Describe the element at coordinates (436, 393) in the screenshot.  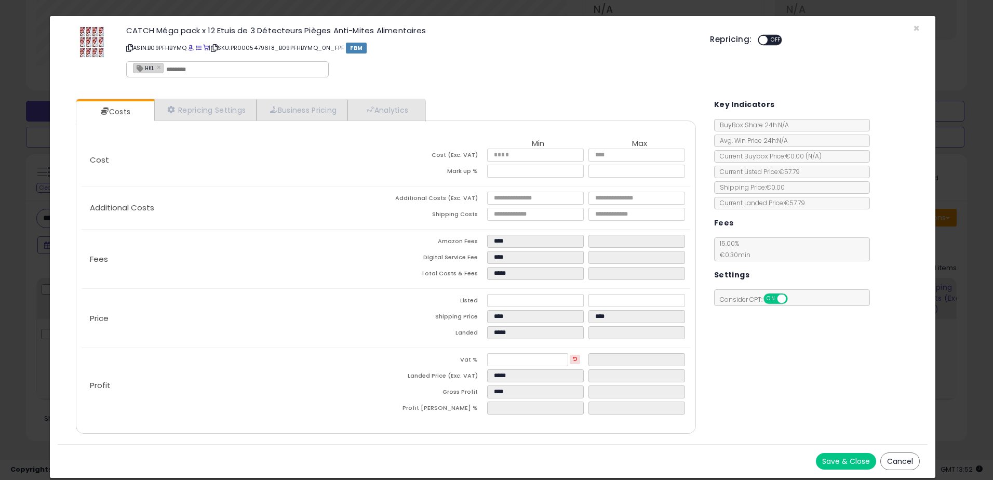
I see `td: Gross Profit` at that location.